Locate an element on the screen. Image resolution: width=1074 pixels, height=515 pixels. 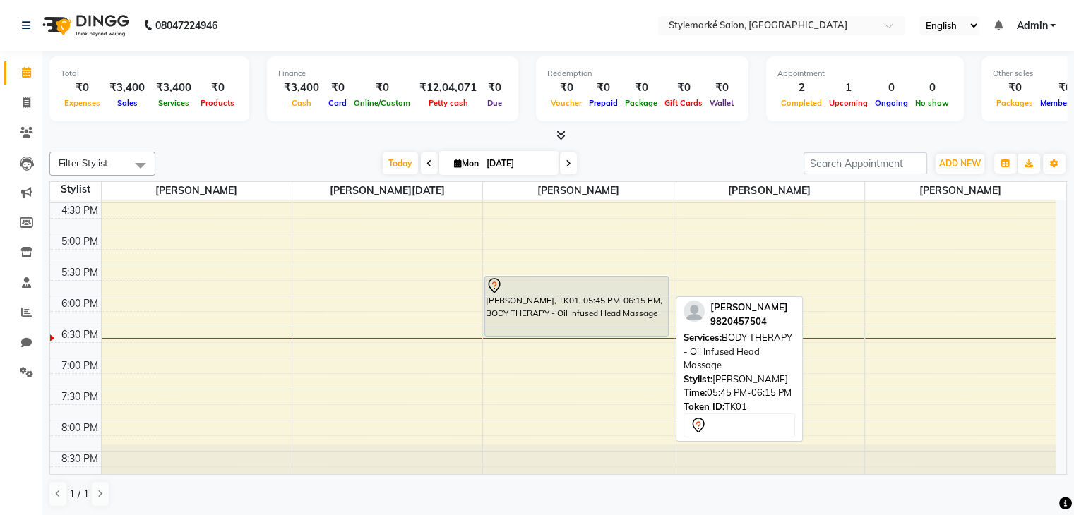
span: Stylist: is located at coordinates (697, 379).